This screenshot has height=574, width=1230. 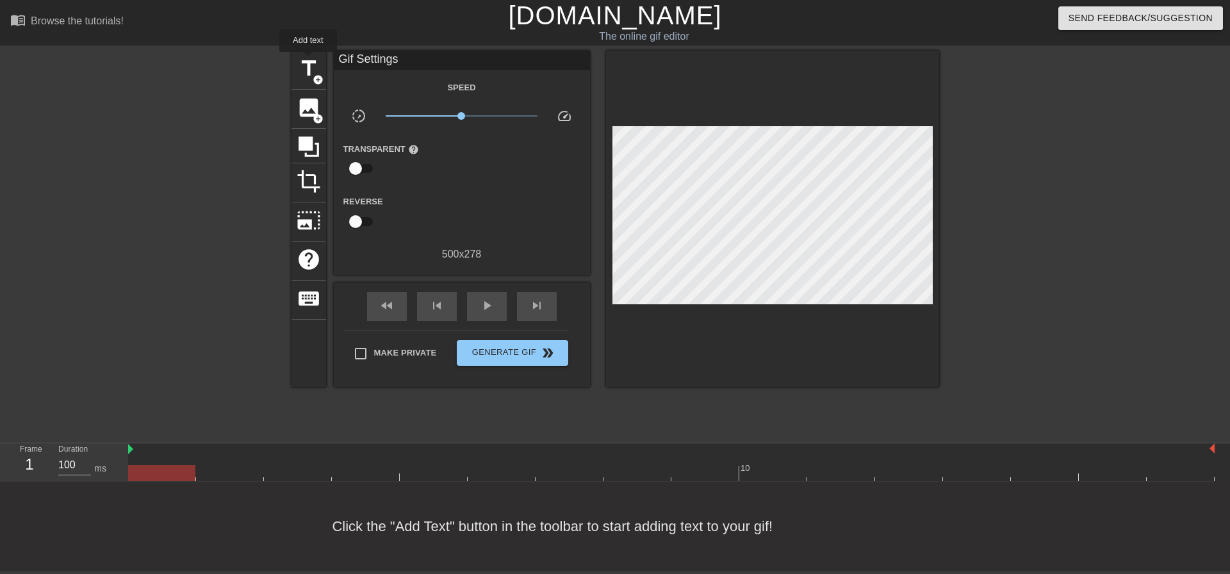 I want to click on span: fast_rewind, so click(x=387, y=306).